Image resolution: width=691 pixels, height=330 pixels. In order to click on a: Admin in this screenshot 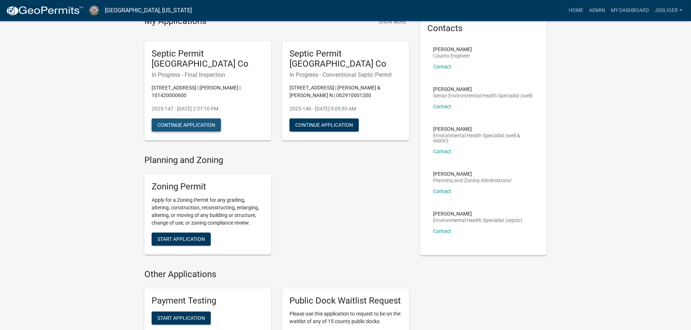, I will do `click(597, 11)`.